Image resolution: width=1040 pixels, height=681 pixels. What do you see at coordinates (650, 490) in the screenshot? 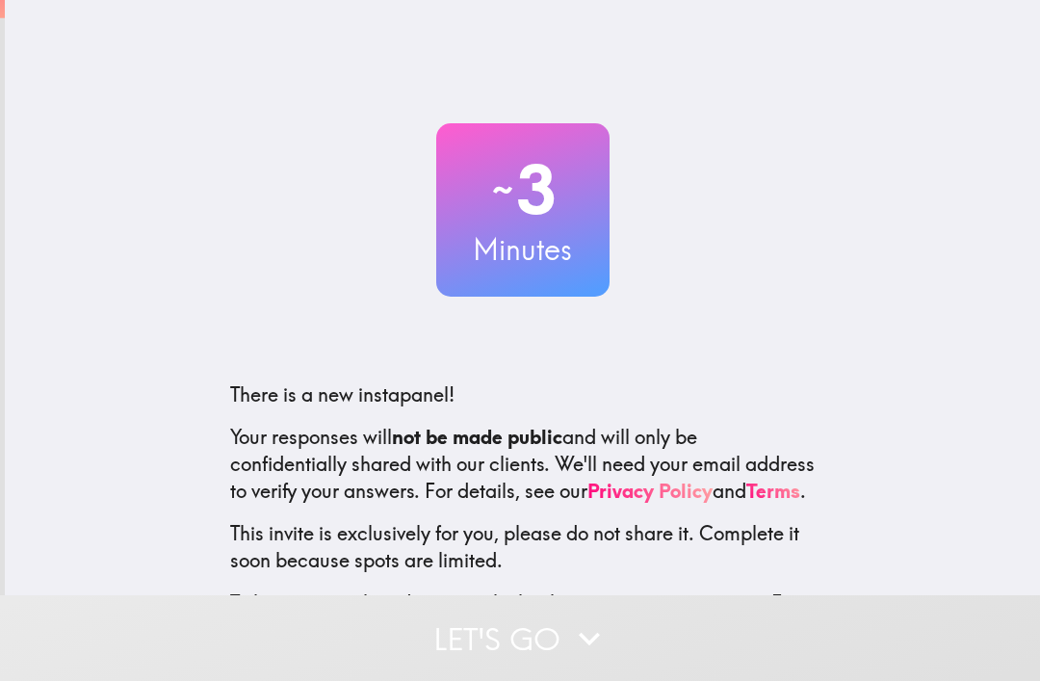
I see `a: Privacy Policy` at bounding box center [650, 490].